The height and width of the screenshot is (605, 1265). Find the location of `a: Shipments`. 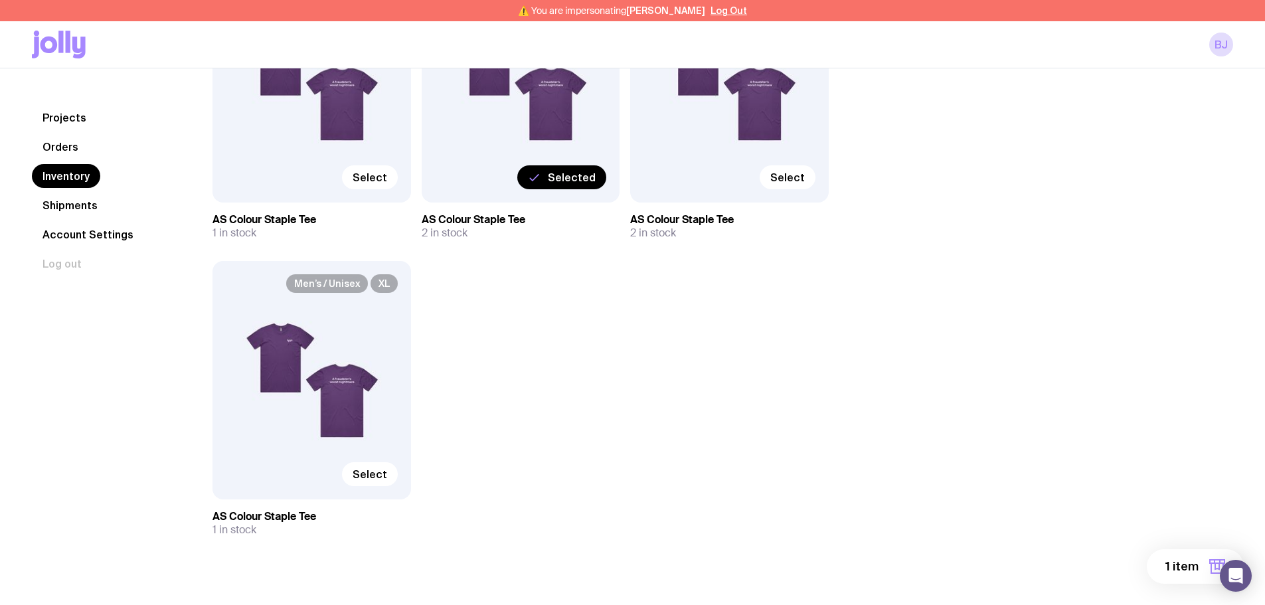

a: Shipments is located at coordinates (70, 205).